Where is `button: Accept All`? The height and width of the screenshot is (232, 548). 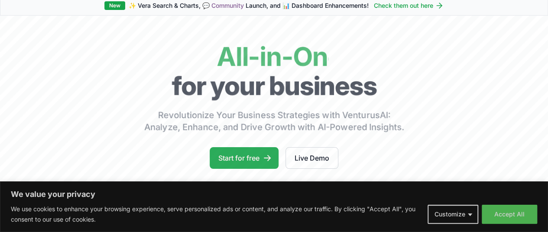 button: Accept All is located at coordinates (510, 214).